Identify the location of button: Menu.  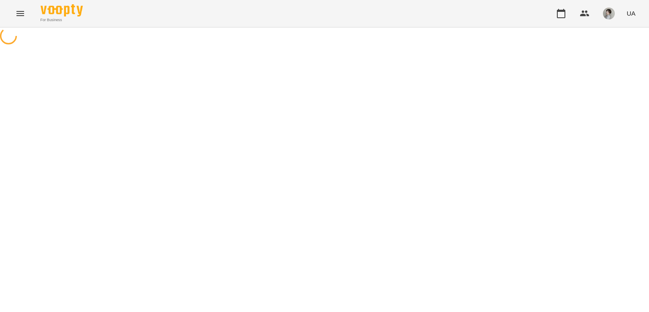
(20, 14).